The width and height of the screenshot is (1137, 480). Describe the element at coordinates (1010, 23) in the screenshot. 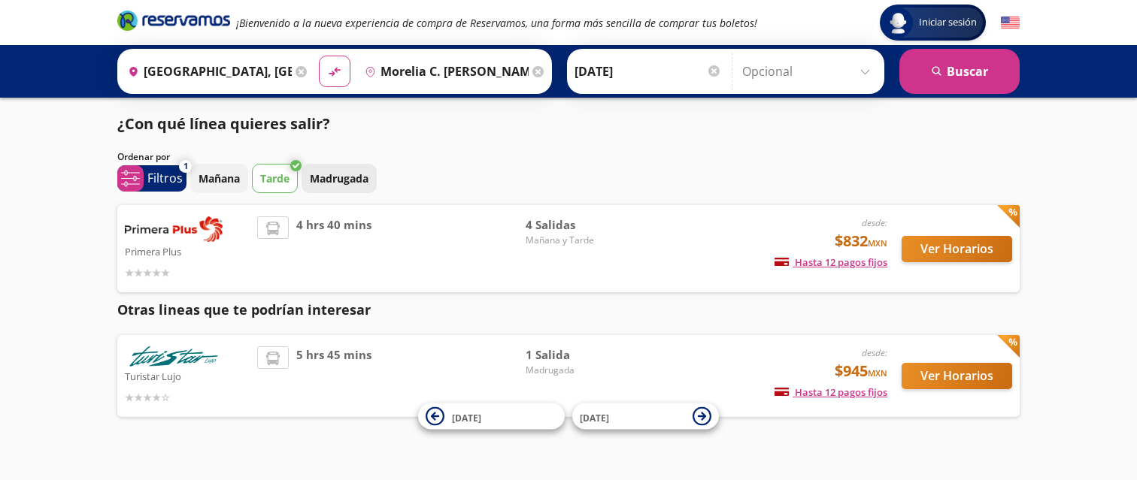

I see `button: English` at that location.